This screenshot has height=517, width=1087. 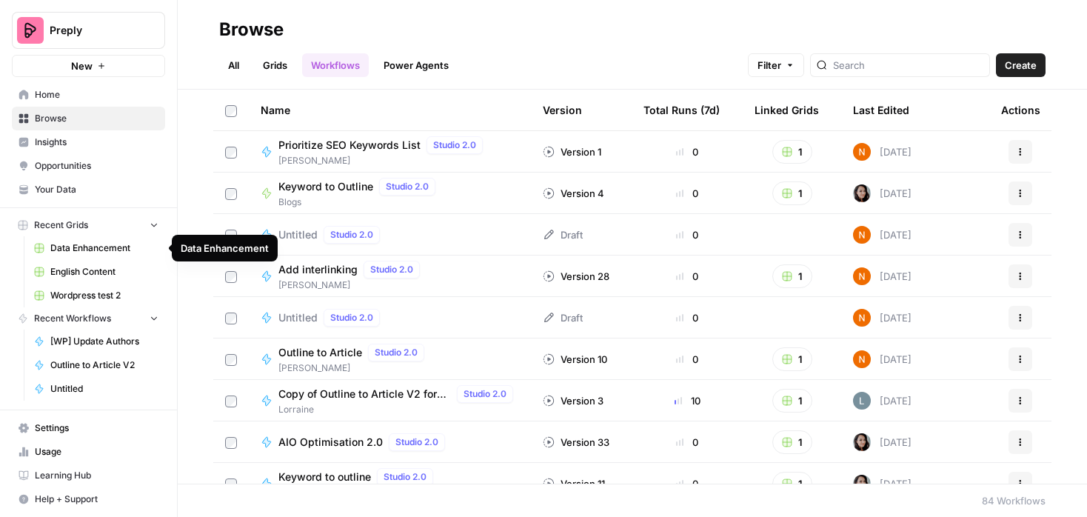 I want to click on span: Help + Support, so click(x=96, y=499).